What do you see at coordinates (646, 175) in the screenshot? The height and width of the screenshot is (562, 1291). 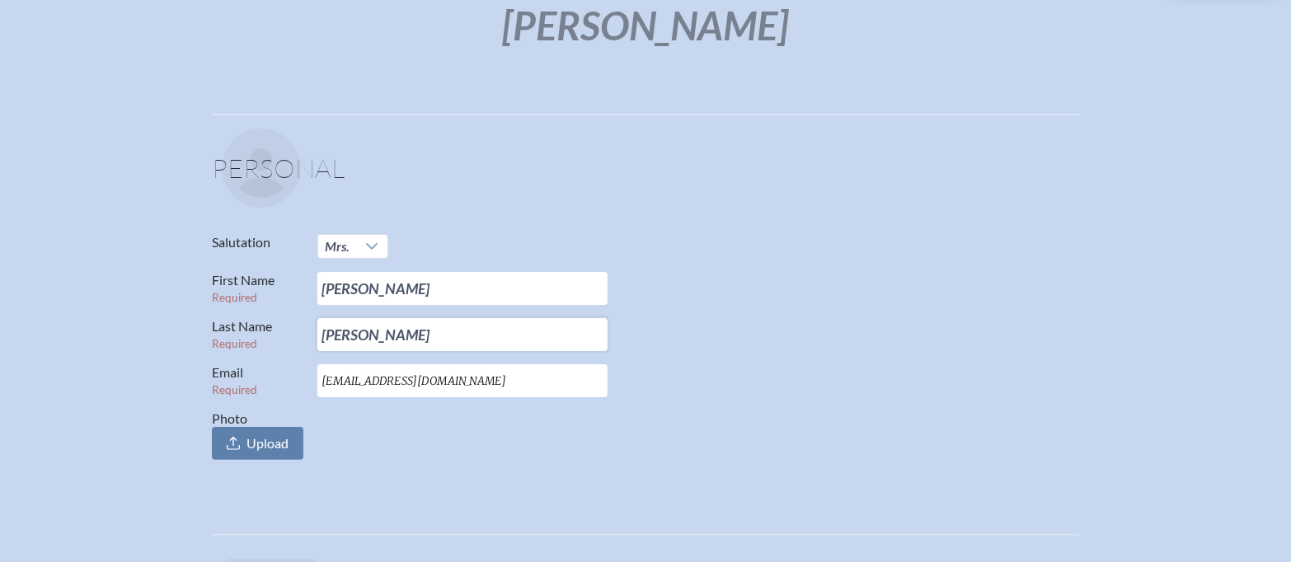 I see `h1: Personal` at bounding box center [646, 175].